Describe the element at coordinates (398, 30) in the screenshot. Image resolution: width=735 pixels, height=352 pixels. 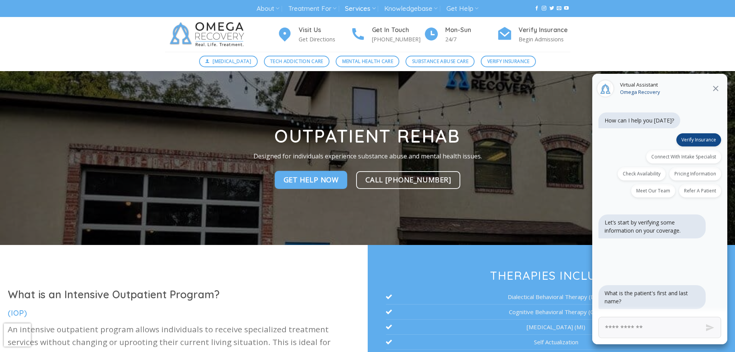
I see `h4: Get In Touch` at that location.